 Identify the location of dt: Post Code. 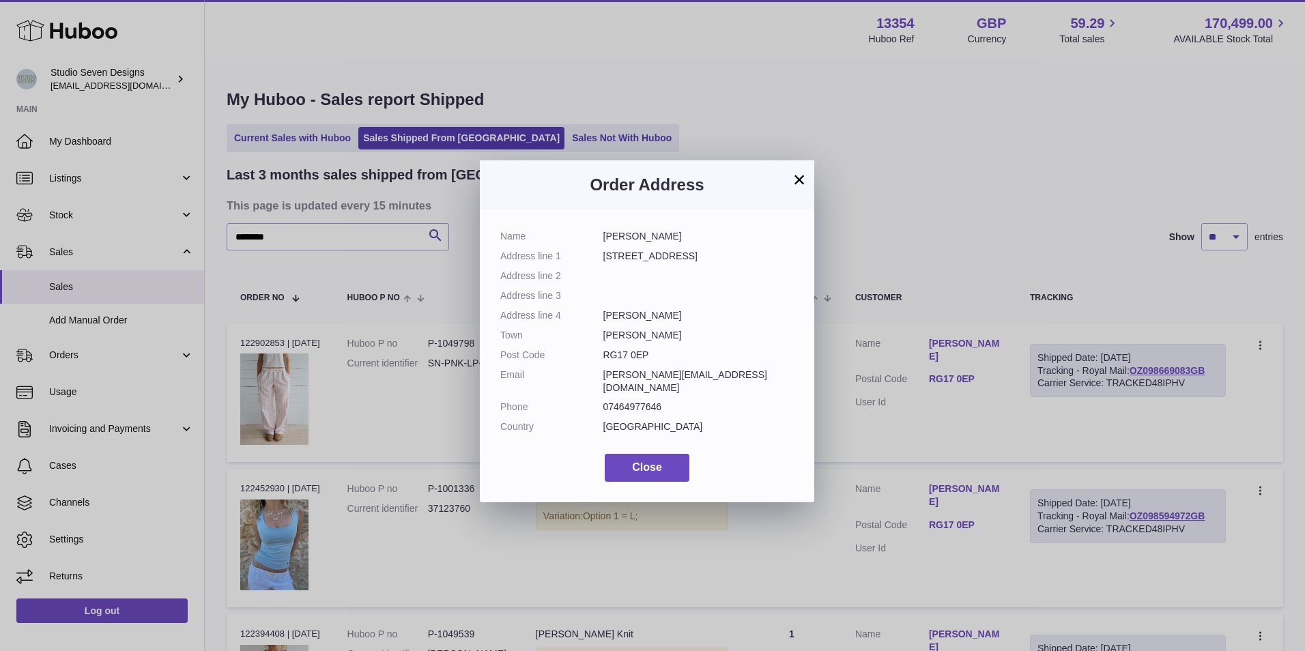
(552, 355).